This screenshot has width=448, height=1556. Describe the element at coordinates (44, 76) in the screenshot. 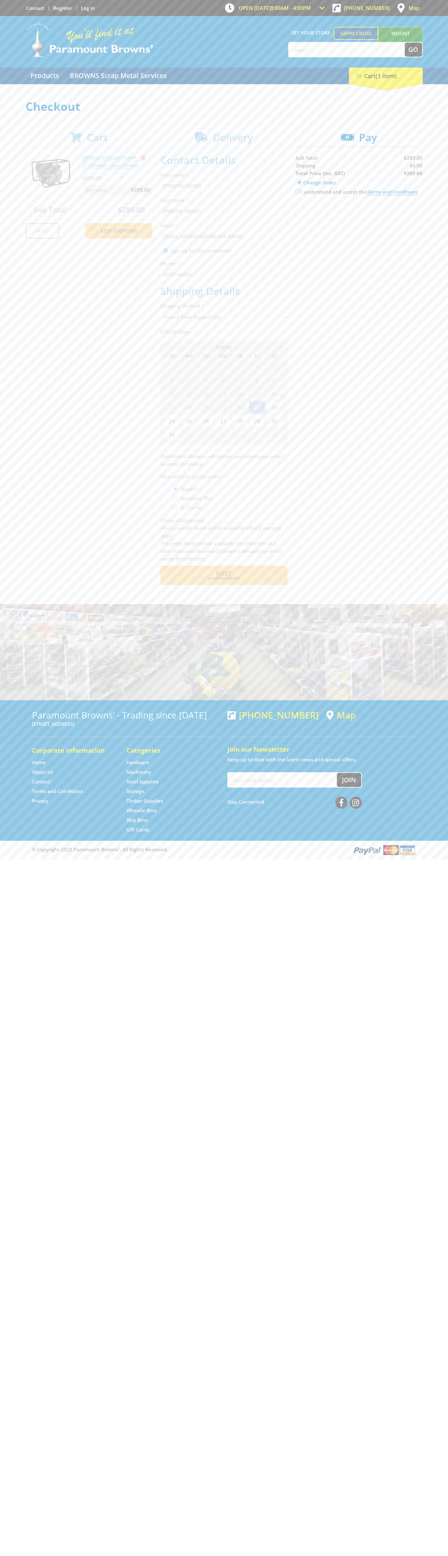

I see `a: Go to the Products page` at that location.